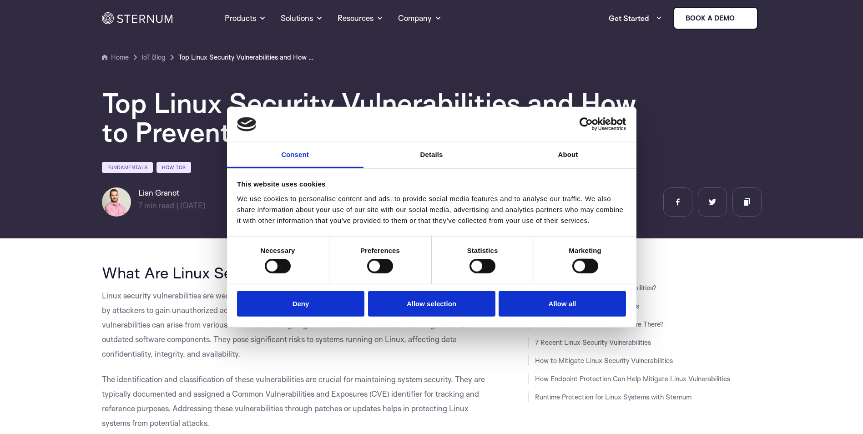 The image size is (863, 434). I want to click on a: Consent, so click(295, 155).